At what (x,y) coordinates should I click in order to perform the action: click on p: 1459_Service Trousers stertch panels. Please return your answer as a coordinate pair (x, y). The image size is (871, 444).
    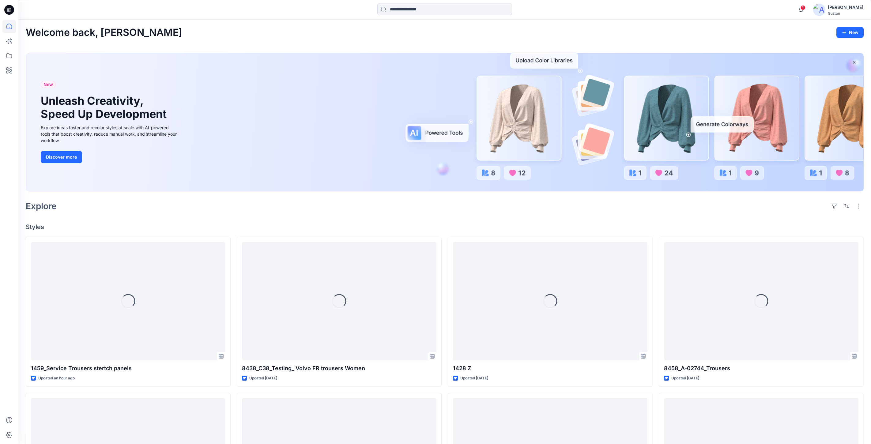
    Looking at the image, I should click on (128, 369).